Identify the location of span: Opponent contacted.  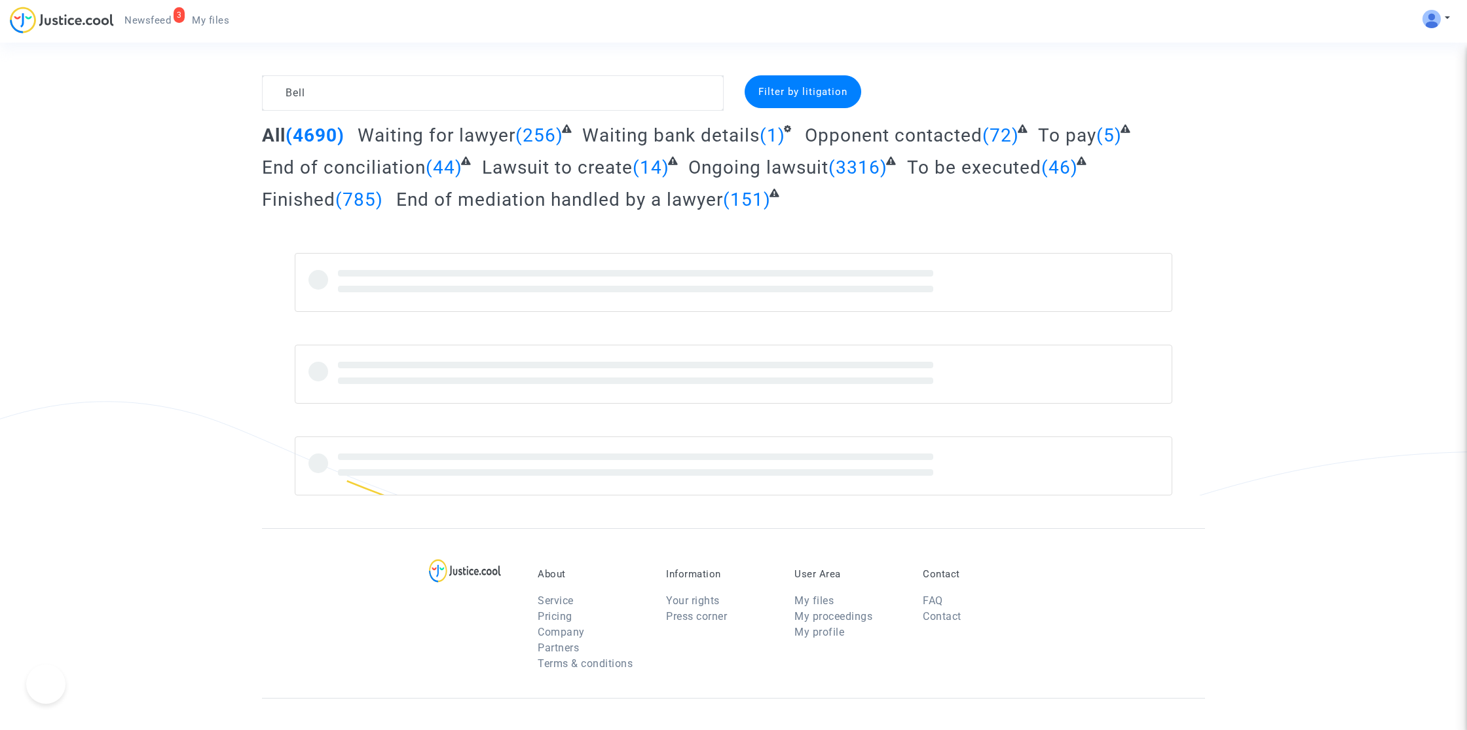
(893, 135).